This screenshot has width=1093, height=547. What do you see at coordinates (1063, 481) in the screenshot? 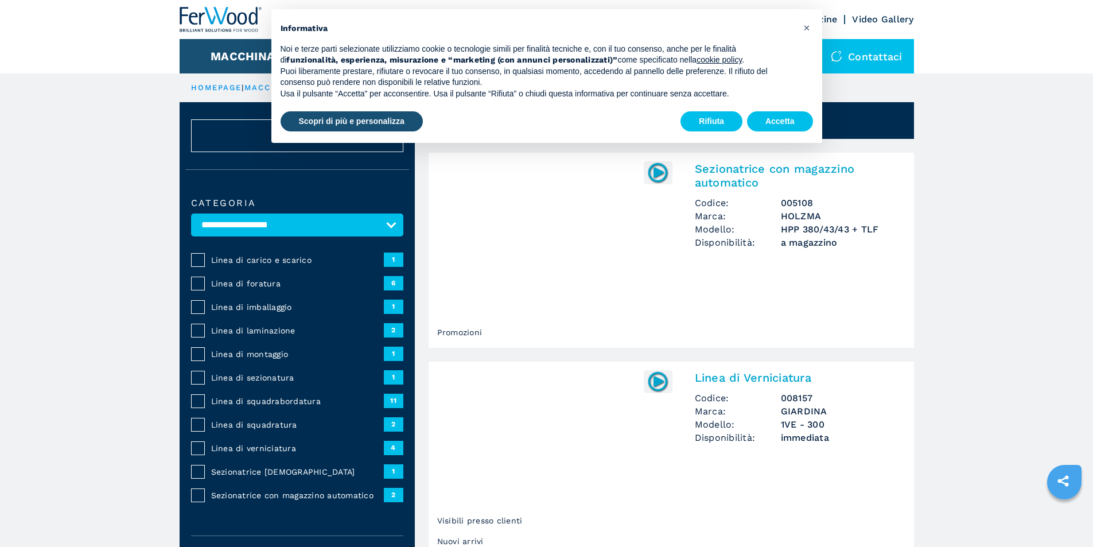
I see `a: sharethis` at bounding box center [1063, 481].